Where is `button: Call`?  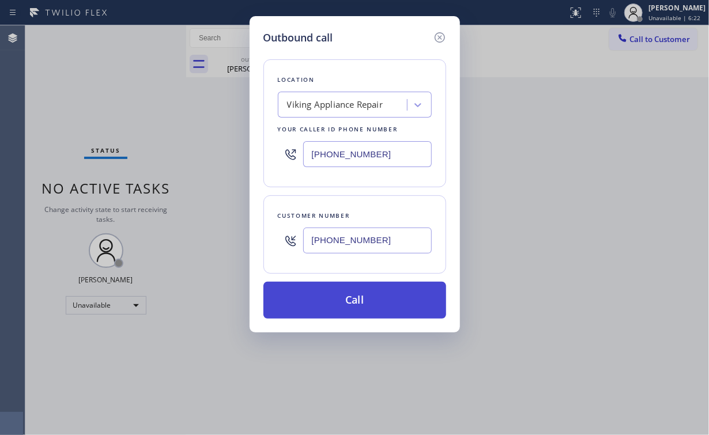
button: Call is located at coordinates (354, 300).